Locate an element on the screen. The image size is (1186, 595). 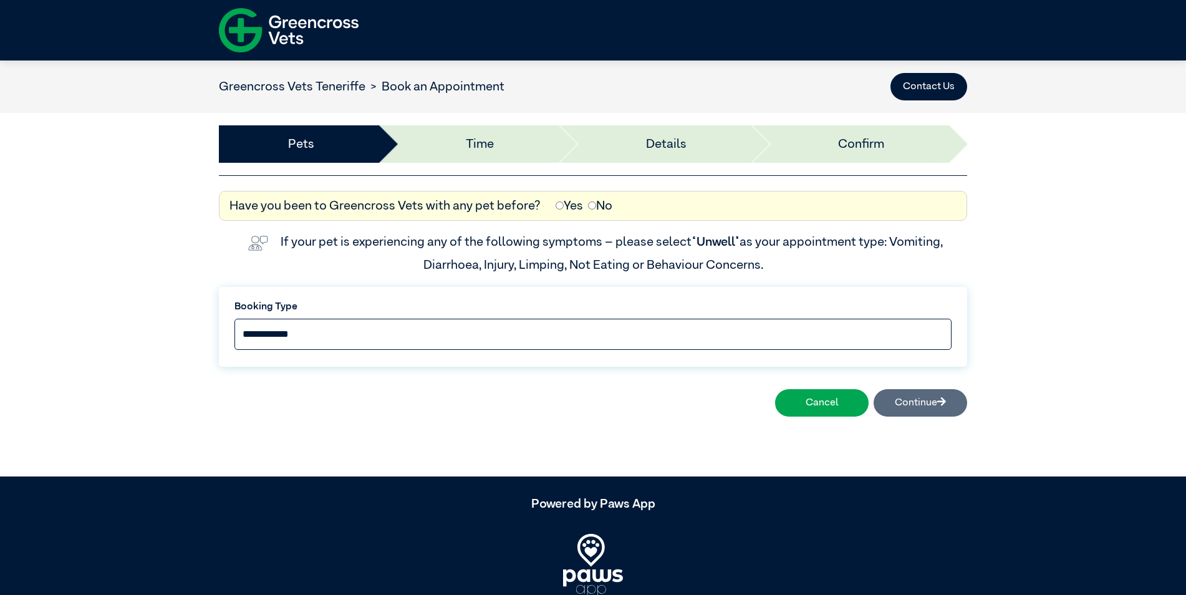
button: Cancel is located at coordinates (822, 403).